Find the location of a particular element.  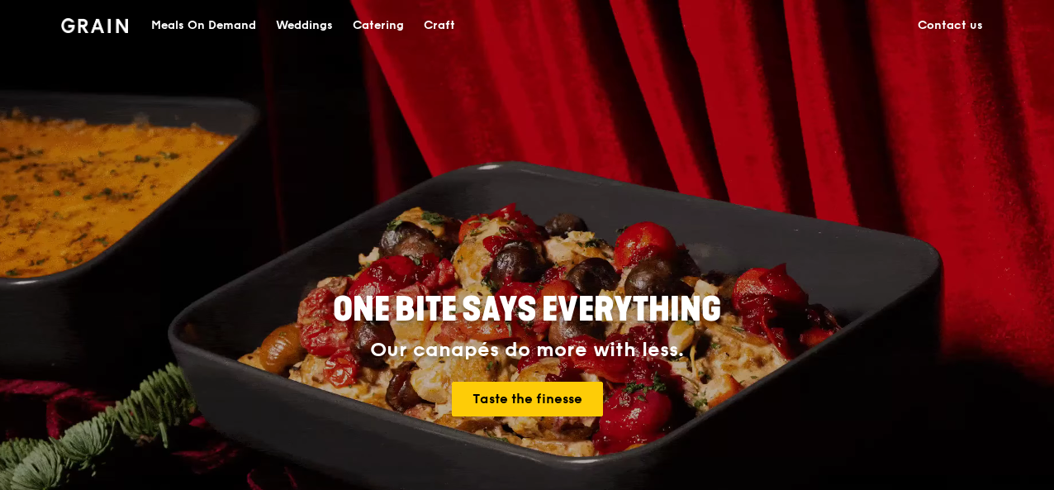

div: Catering is located at coordinates (378, 26).